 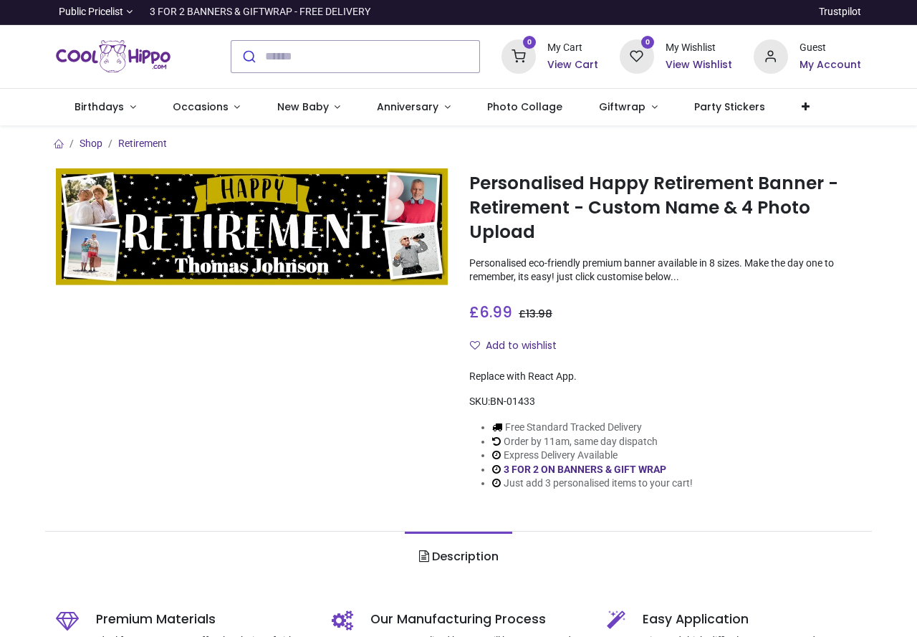 What do you see at coordinates (592, 483) in the screenshot?
I see `li: Just add 3 personalised items to your cart!` at bounding box center [592, 483].